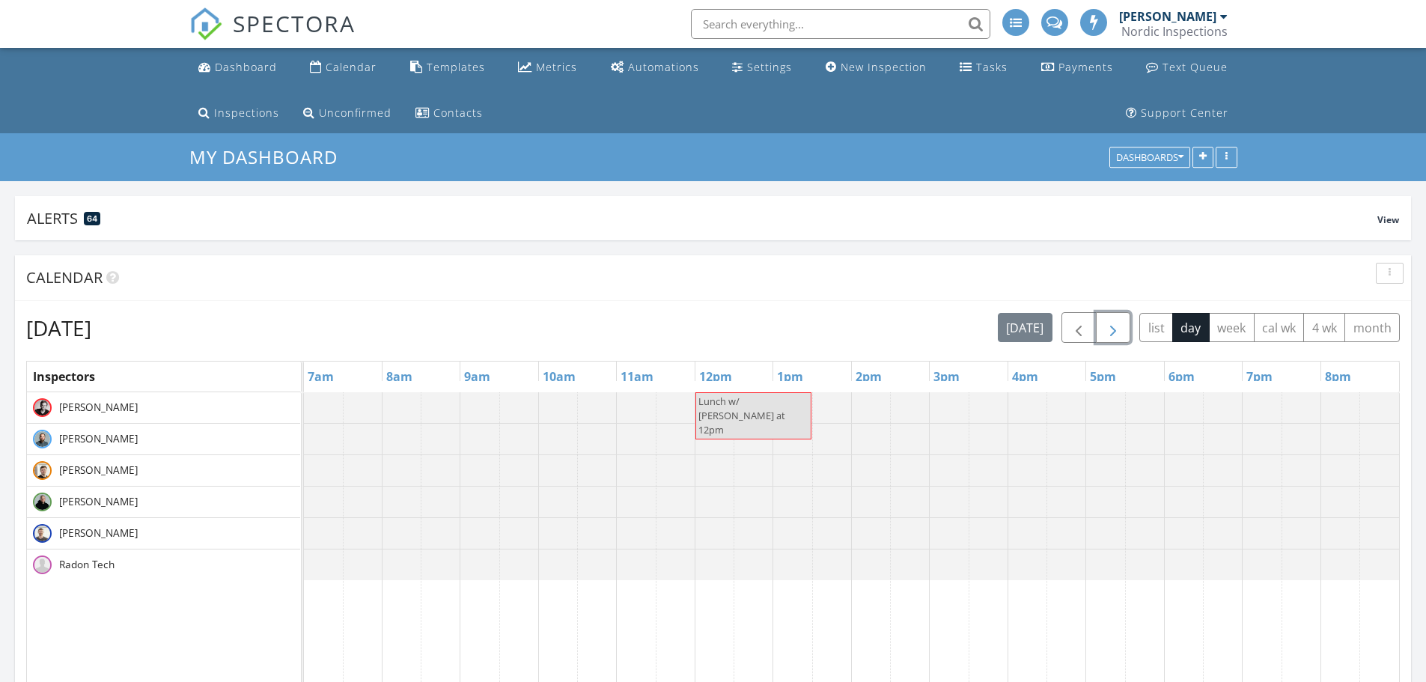 This screenshot has height=682, width=1426. I want to click on button: list, so click(1156, 327).